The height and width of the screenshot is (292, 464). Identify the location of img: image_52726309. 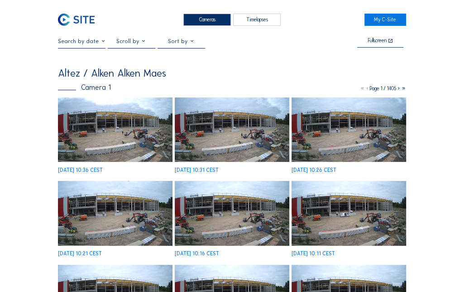
(115, 130).